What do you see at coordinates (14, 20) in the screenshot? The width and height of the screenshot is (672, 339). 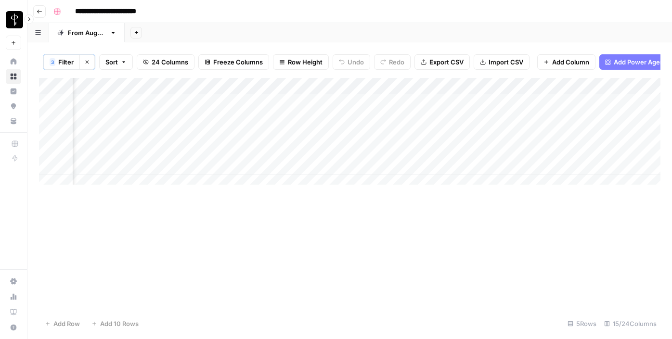 I see `img: LP Production Workloads Logo` at bounding box center [14, 20].